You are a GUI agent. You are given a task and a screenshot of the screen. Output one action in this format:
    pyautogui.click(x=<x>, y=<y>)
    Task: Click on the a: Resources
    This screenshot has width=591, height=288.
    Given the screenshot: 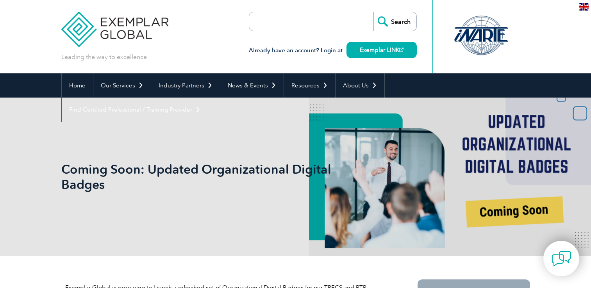 What is the action you would take?
    pyautogui.click(x=309, y=86)
    